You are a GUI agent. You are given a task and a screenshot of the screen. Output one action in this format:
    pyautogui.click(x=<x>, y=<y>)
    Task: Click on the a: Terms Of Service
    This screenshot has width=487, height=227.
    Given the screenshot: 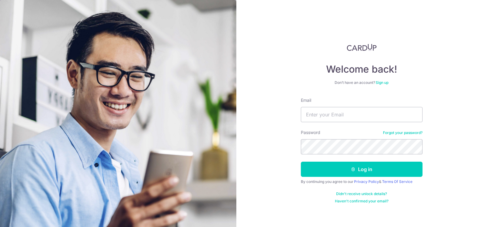 What is the action you would take?
    pyautogui.click(x=397, y=182)
    